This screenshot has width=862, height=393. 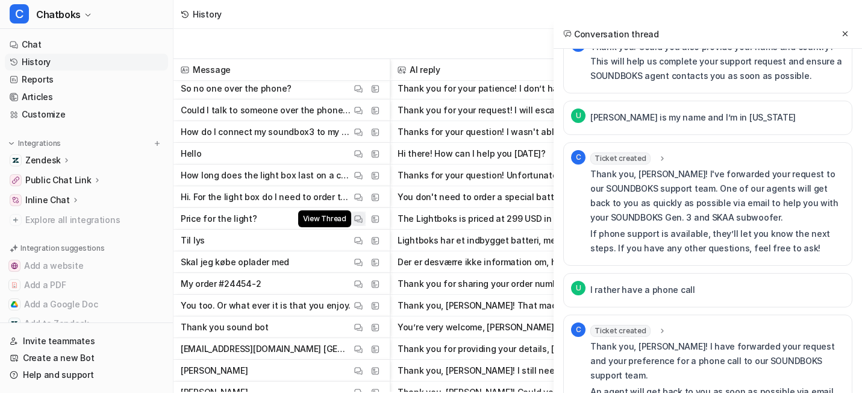 What do you see at coordinates (266, 175) in the screenshot?
I see `p: How long does the light box last on a charge?` at bounding box center [266, 175].